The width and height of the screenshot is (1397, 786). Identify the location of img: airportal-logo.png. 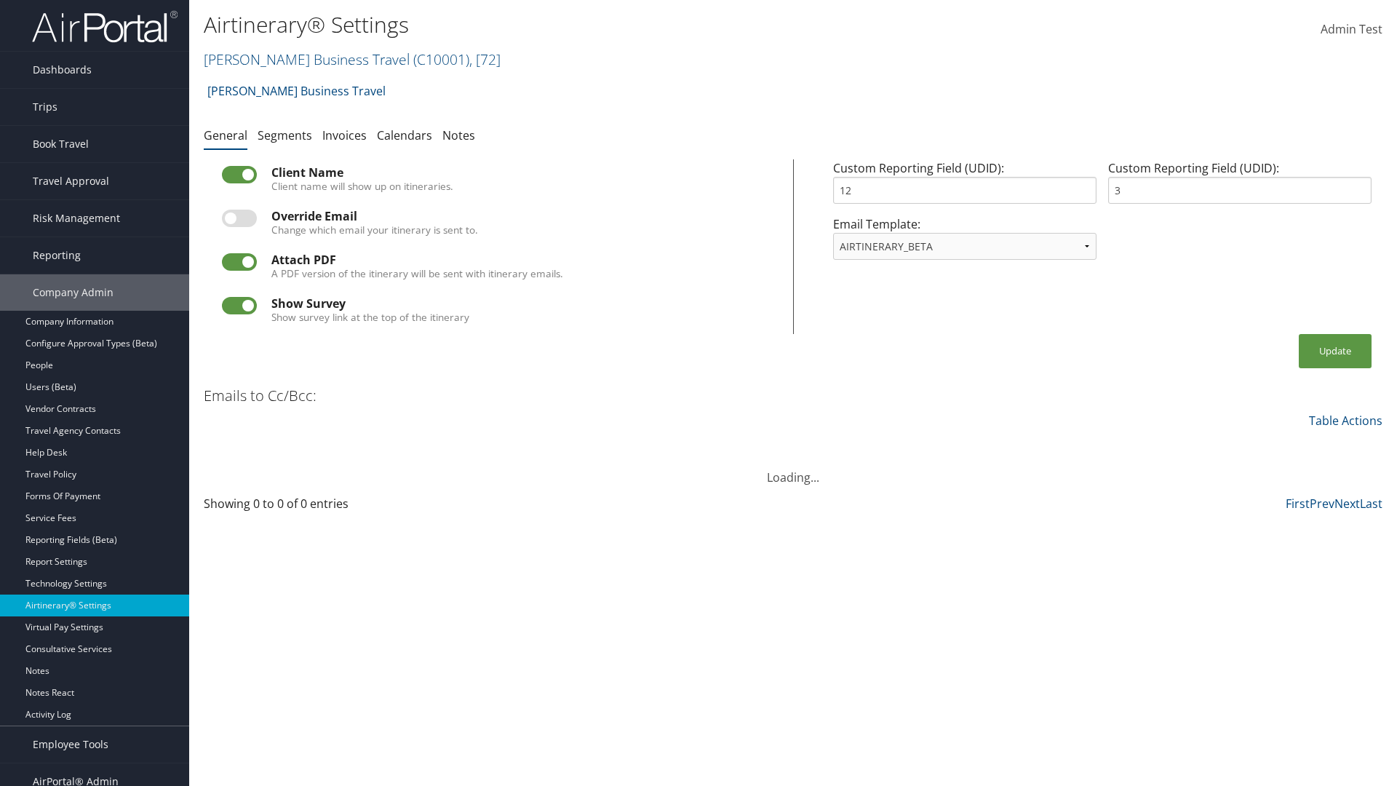
(105, 26).